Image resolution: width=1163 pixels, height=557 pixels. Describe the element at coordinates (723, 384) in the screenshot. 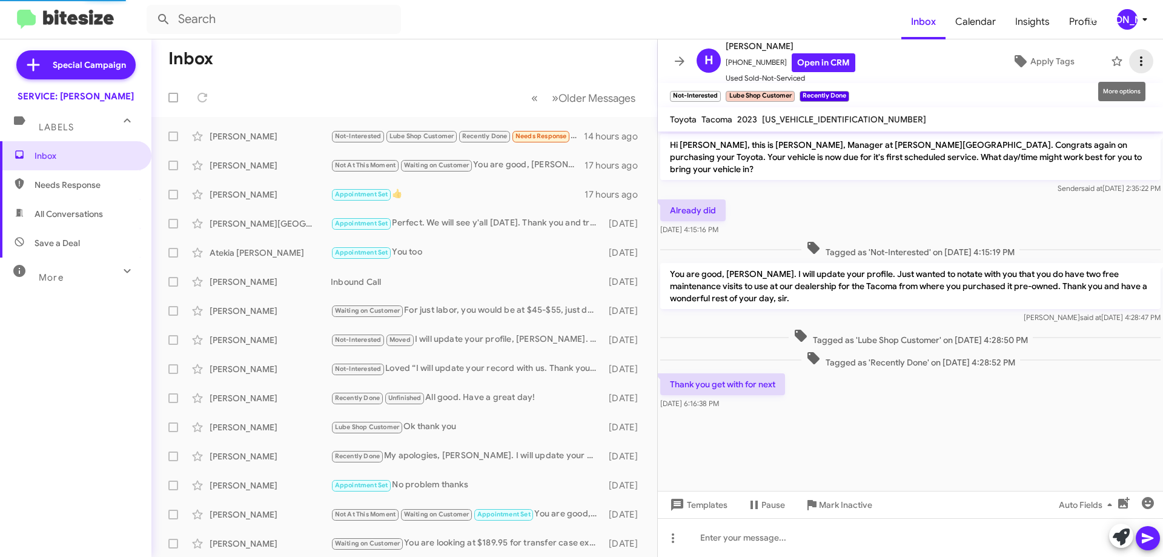

I see `p: Thank you get with for next` at that location.